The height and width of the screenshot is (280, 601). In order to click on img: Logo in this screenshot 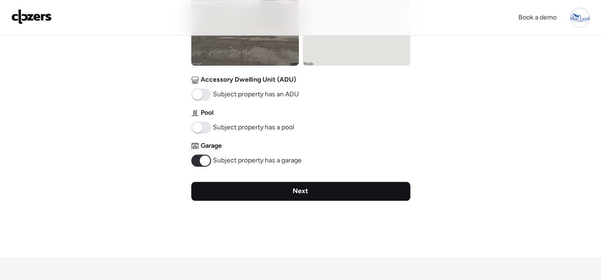, I will do `click(32, 17)`.